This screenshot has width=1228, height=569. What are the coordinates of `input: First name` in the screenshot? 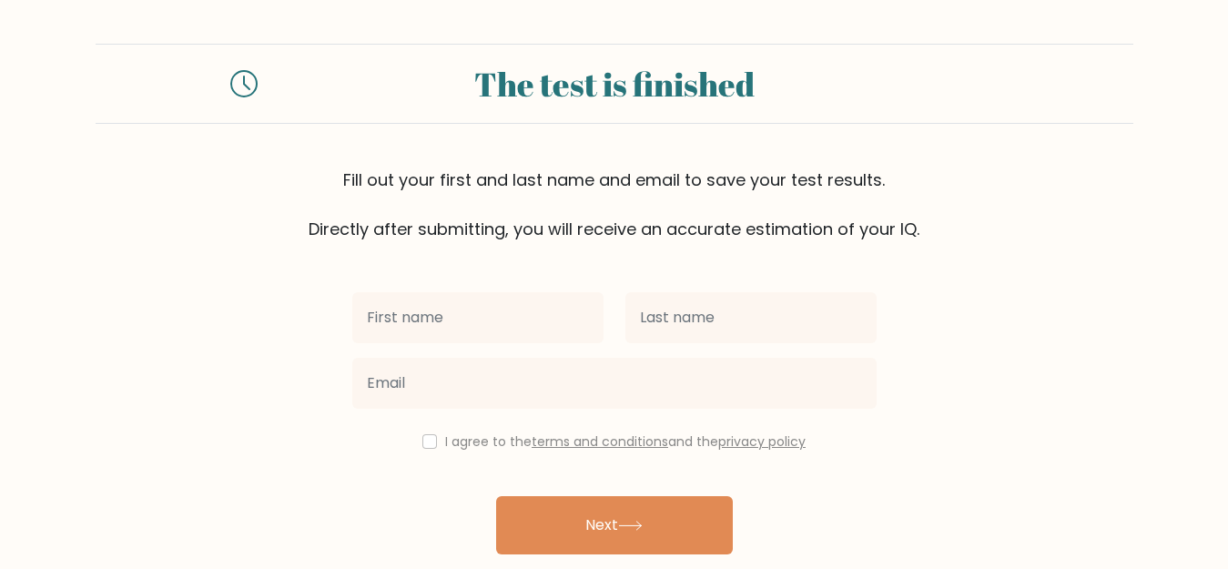 It's located at (478, 318).